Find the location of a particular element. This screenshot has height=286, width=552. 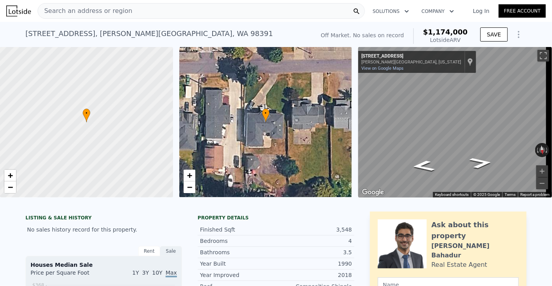

img: Lotside is located at coordinates (18, 11).